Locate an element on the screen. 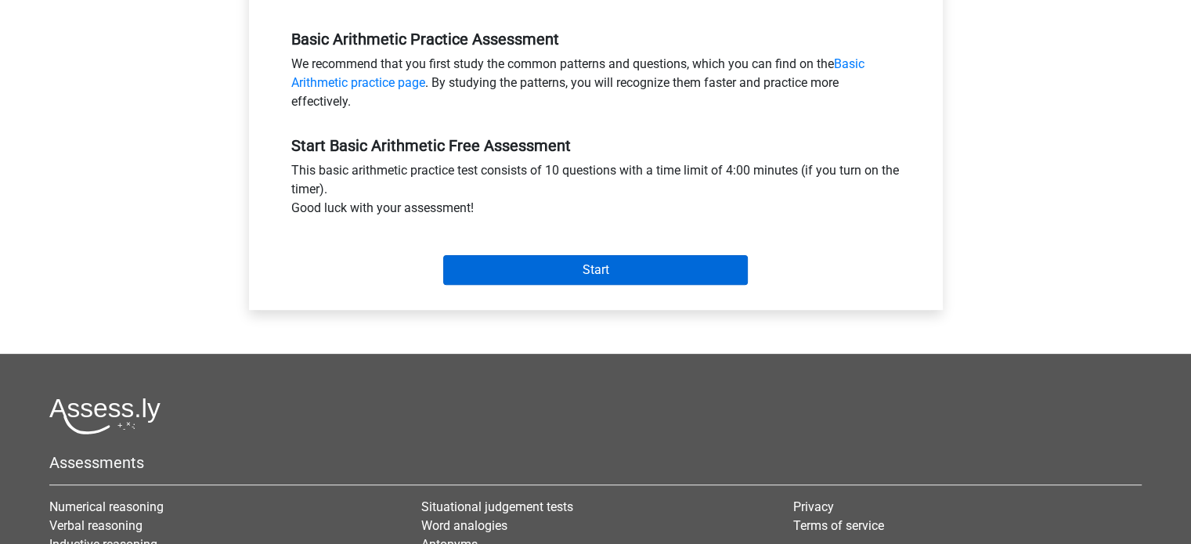  input: Start is located at coordinates (595, 270).